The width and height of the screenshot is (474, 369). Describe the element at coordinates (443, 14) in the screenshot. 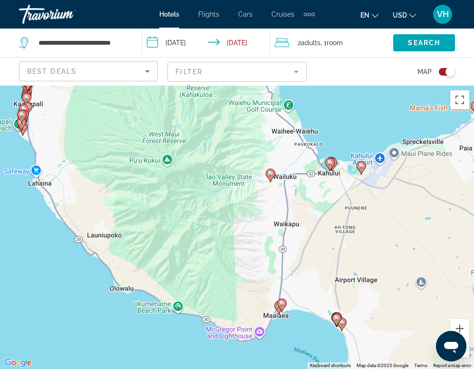

I see `button: User Menu` at that location.